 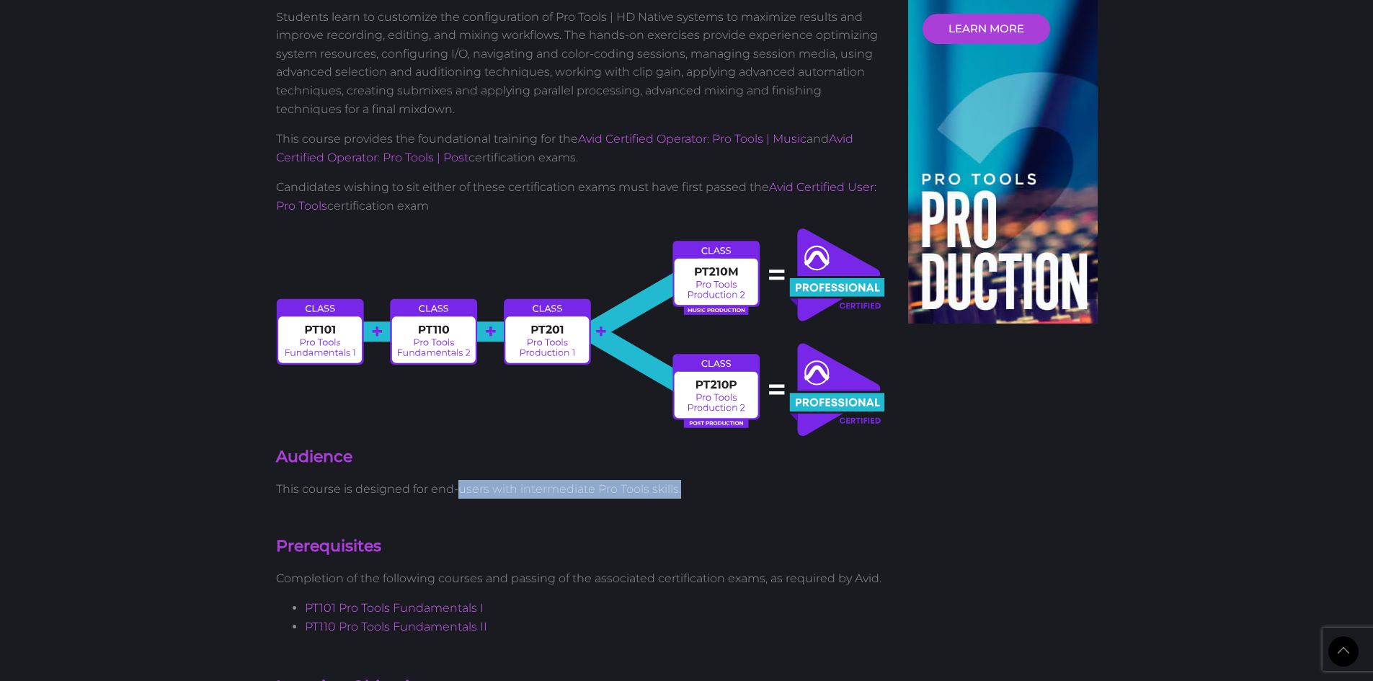 I want to click on h4: Prerequisites, so click(x=582, y=546).